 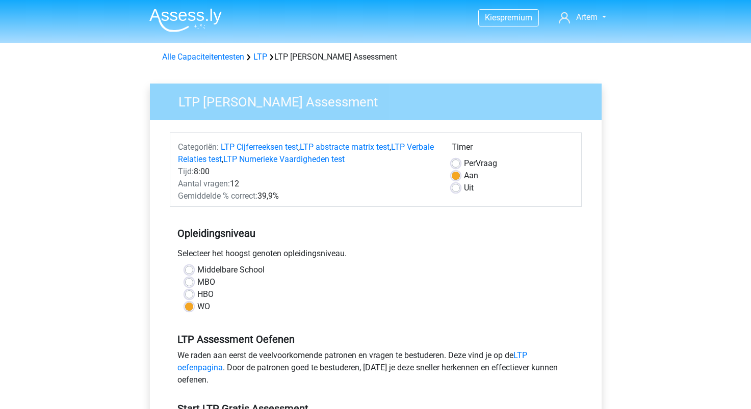 I want to click on label: Uit, so click(x=468, y=188).